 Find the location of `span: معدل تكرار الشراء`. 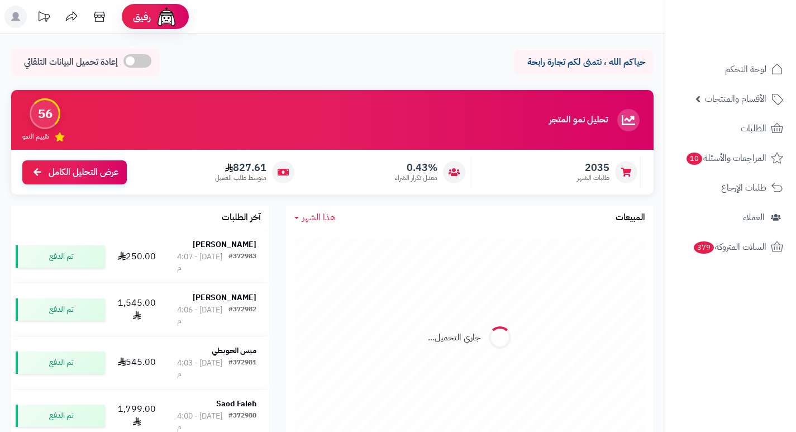

span: معدل تكرار الشراء is located at coordinates (416, 178).